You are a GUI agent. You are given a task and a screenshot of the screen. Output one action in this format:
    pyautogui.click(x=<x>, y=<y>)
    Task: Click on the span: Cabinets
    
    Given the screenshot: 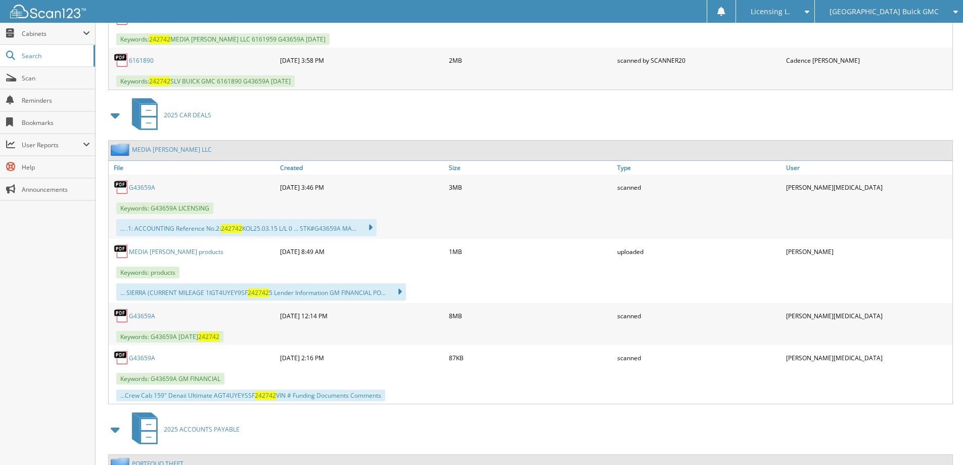 What is the action you would take?
    pyautogui.click(x=52, y=33)
    